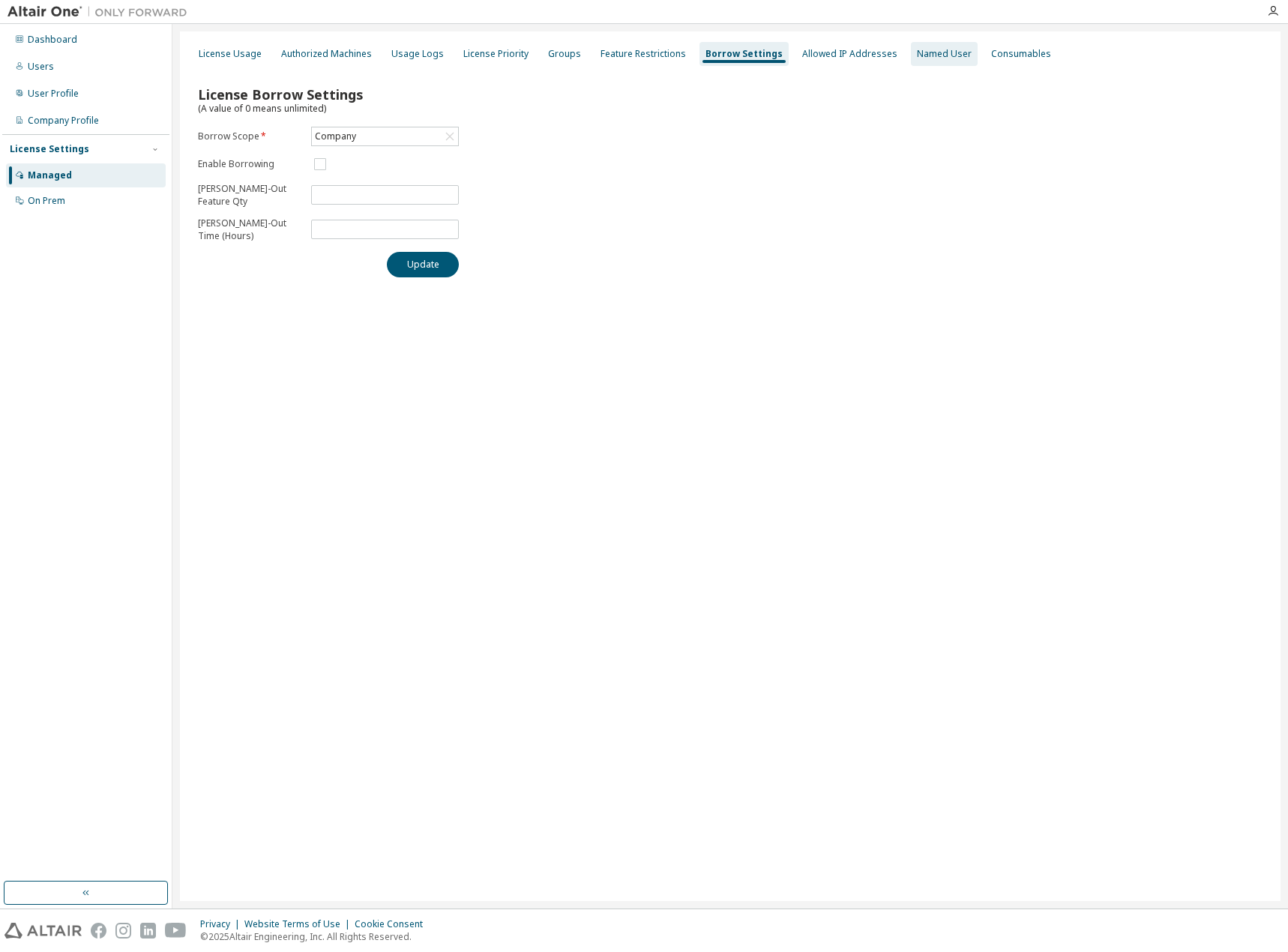 The width and height of the screenshot is (1288, 952). I want to click on label: Borrow Scope, so click(249, 136).